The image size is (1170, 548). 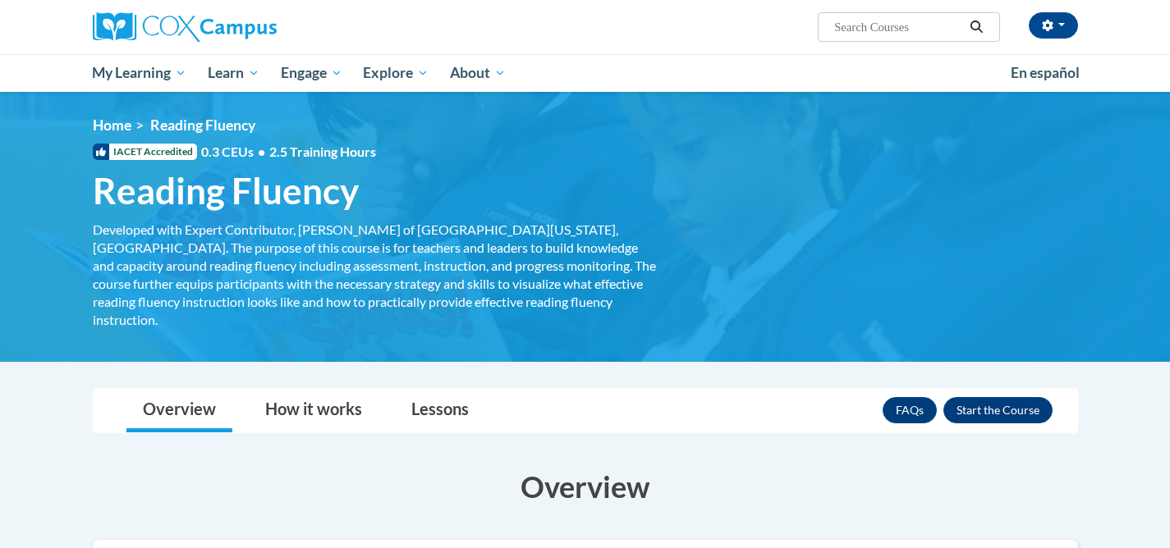 I want to click on span: My Learning, so click(x=139, y=73).